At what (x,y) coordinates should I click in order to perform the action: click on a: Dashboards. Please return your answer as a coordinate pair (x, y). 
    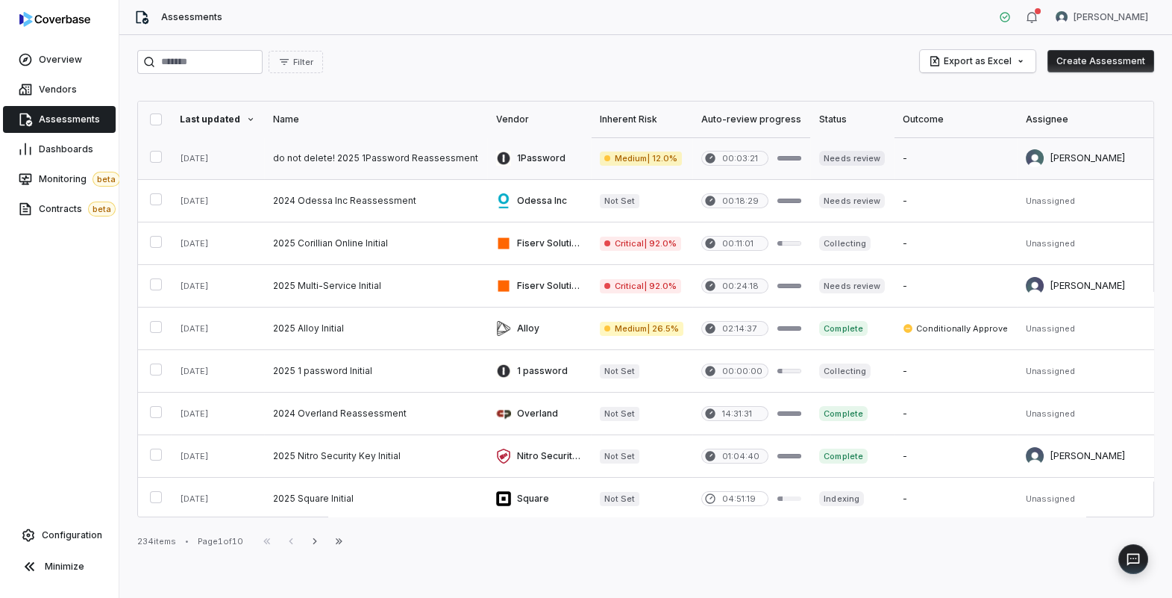
    Looking at the image, I should click on (59, 149).